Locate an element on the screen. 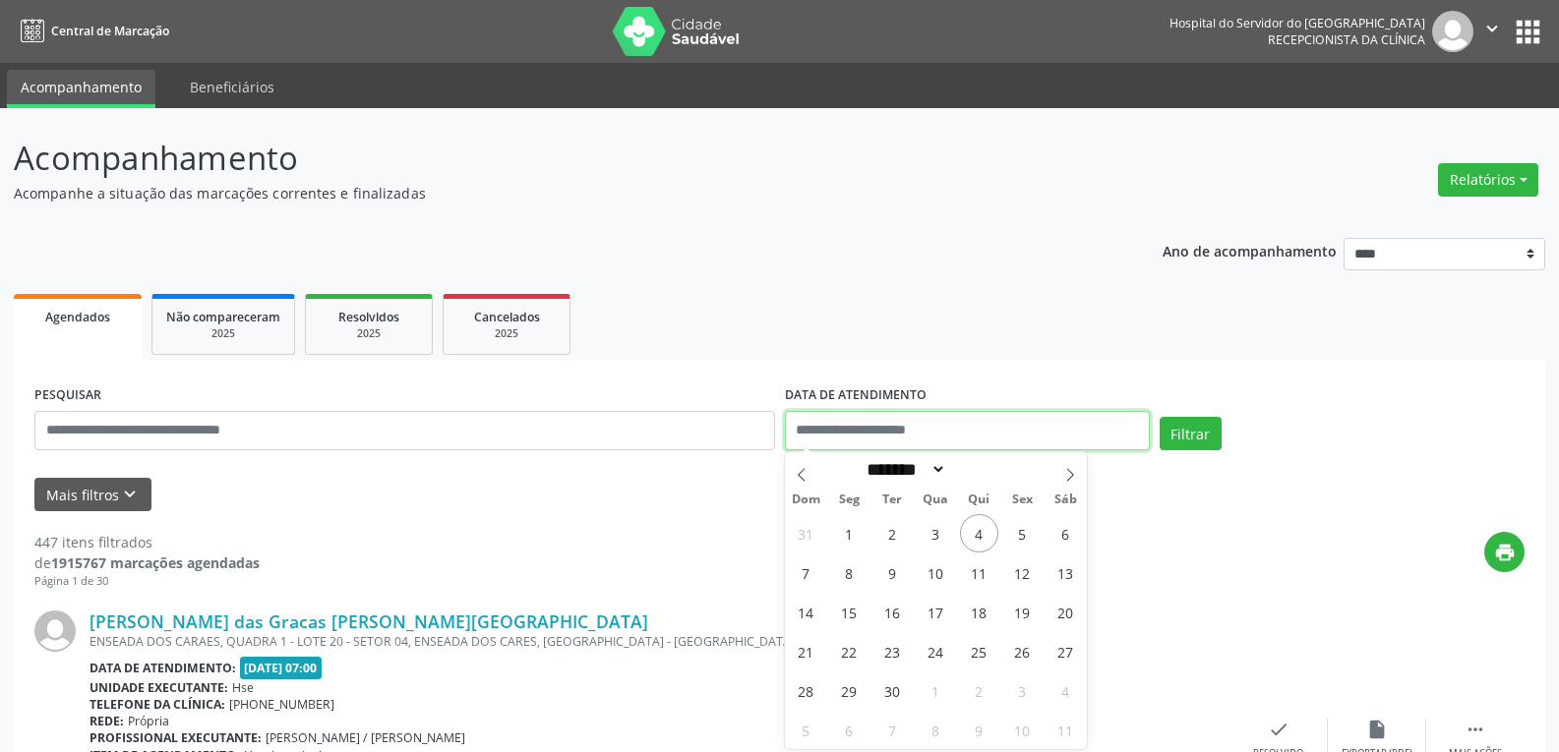 This screenshot has height=752, width=1559. span: Setembro 24, 2025 is located at coordinates (935, 651).